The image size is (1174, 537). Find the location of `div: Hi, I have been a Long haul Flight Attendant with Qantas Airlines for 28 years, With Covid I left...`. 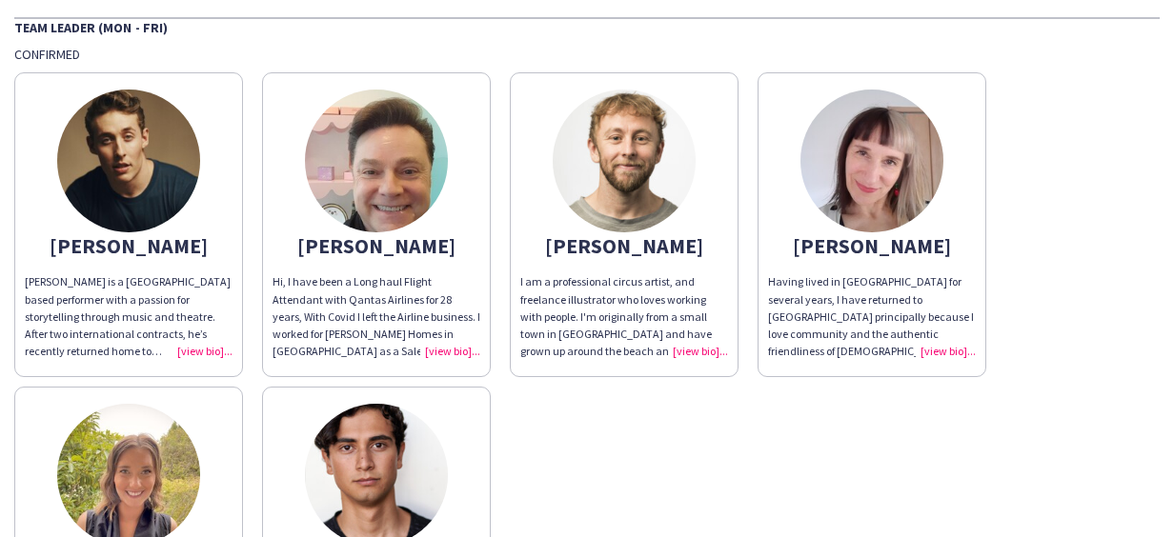

div: Hi, I have been a Long haul Flight Attendant with Qantas Airlines for 28 years, With Covid I left... is located at coordinates (376, 316).